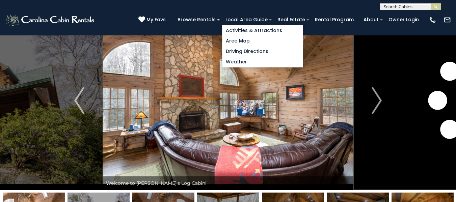 This screenshot has height=202, width=456. I want to click on a: Area Map, so click(262, 41).